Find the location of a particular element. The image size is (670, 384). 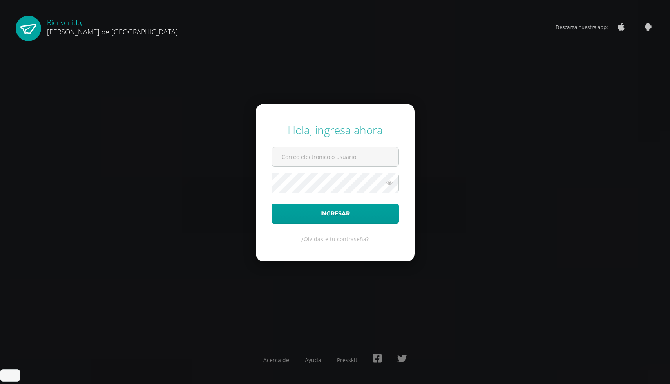

button: Ingresar is located at coordinates (335, 213).